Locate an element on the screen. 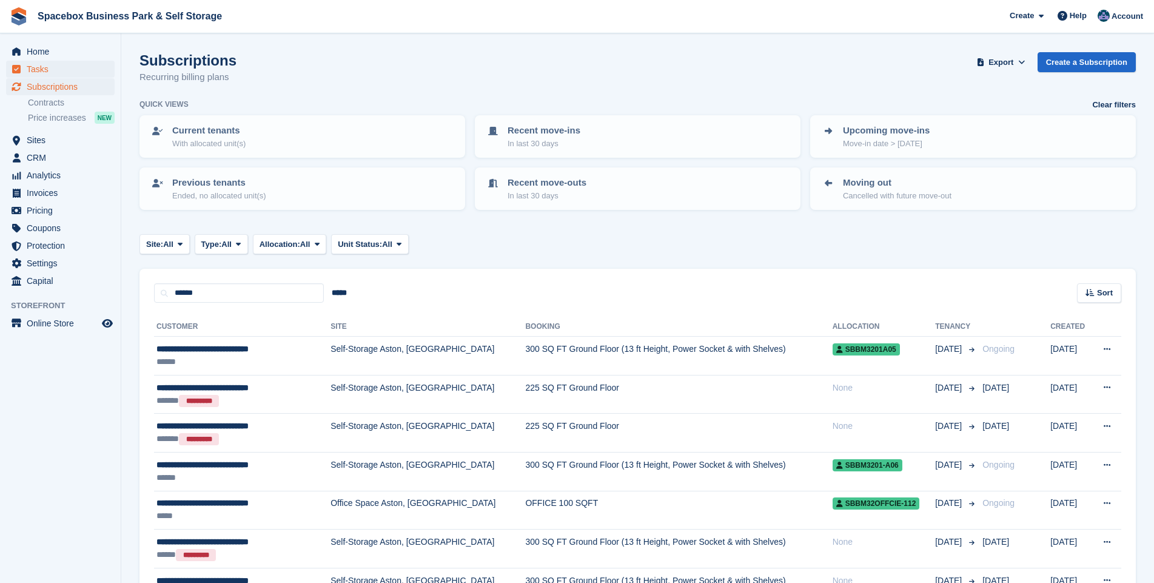 The image size is (1154, 583). td: OFFICE 100 SQFT is located at coordinates (679, 510).